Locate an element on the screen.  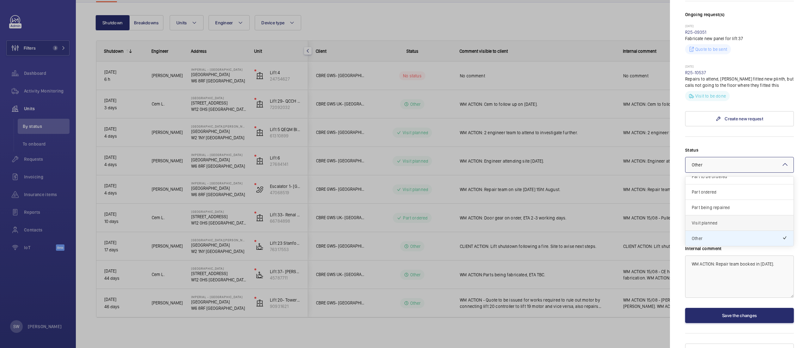
span: Visit planned is located at coordinates (740, 223).